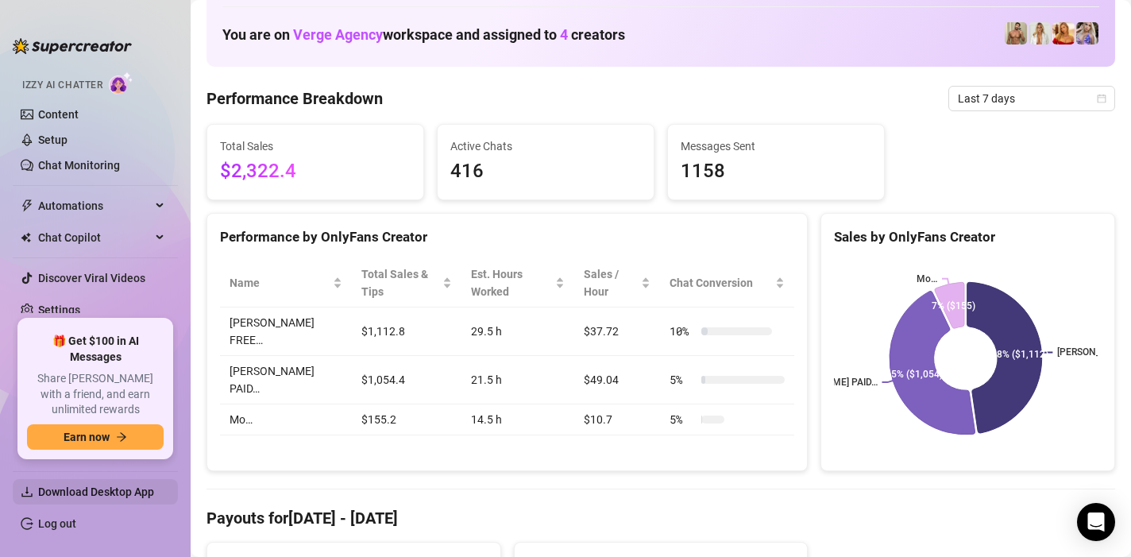  Describe the element at coordinates (58, 114) in the screenshot. I see `a: Content` at that location.